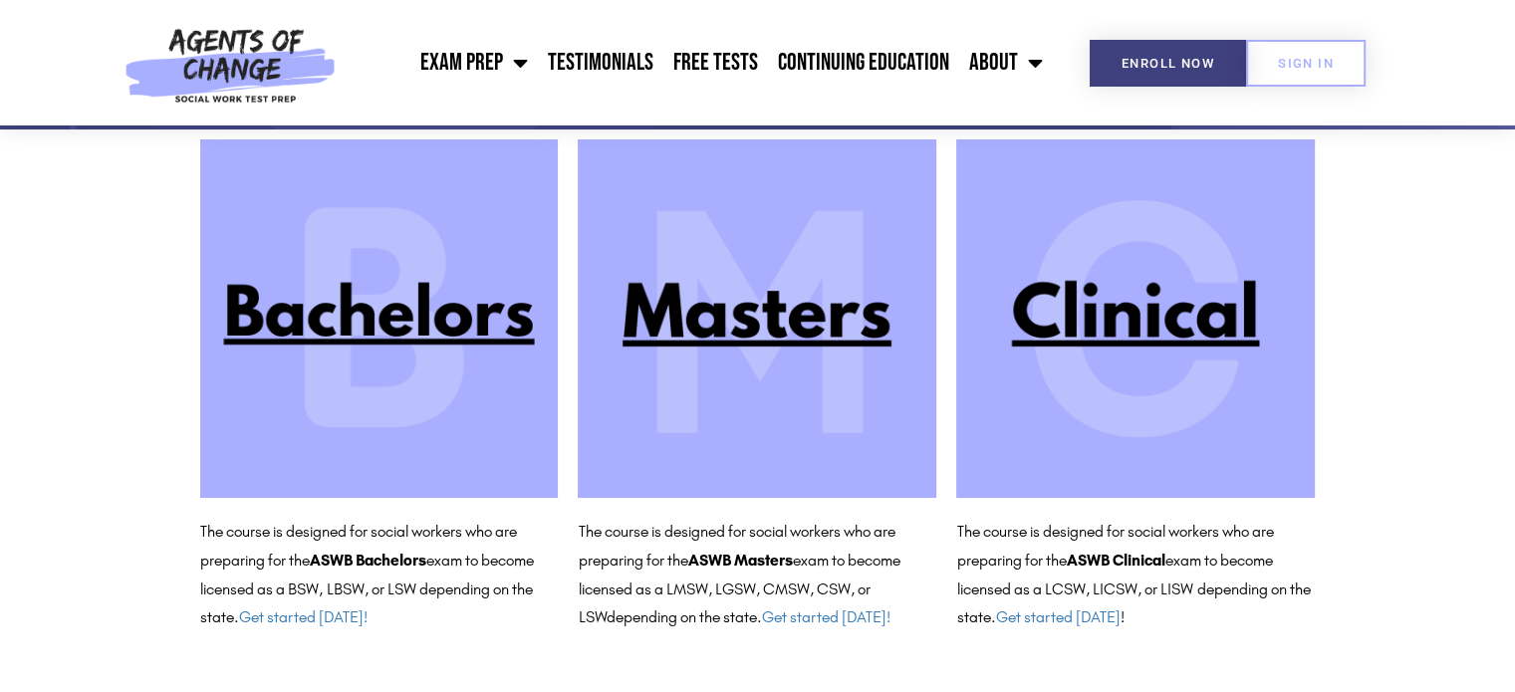  What do you see at coordinates (474, 63) in the screenshot?
I see `a: Exam Prep` at bounding box center [474, 63].